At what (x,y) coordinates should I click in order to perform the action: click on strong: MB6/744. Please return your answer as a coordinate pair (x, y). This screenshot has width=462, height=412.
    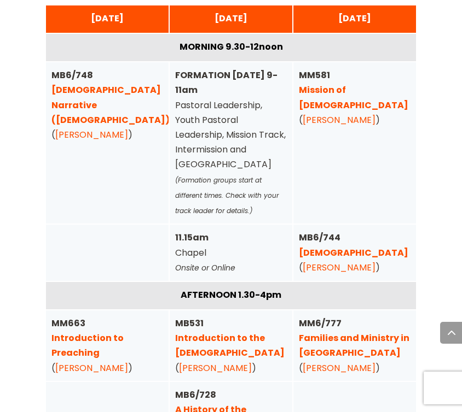
    Looking at the image, I should click on (353, 245).